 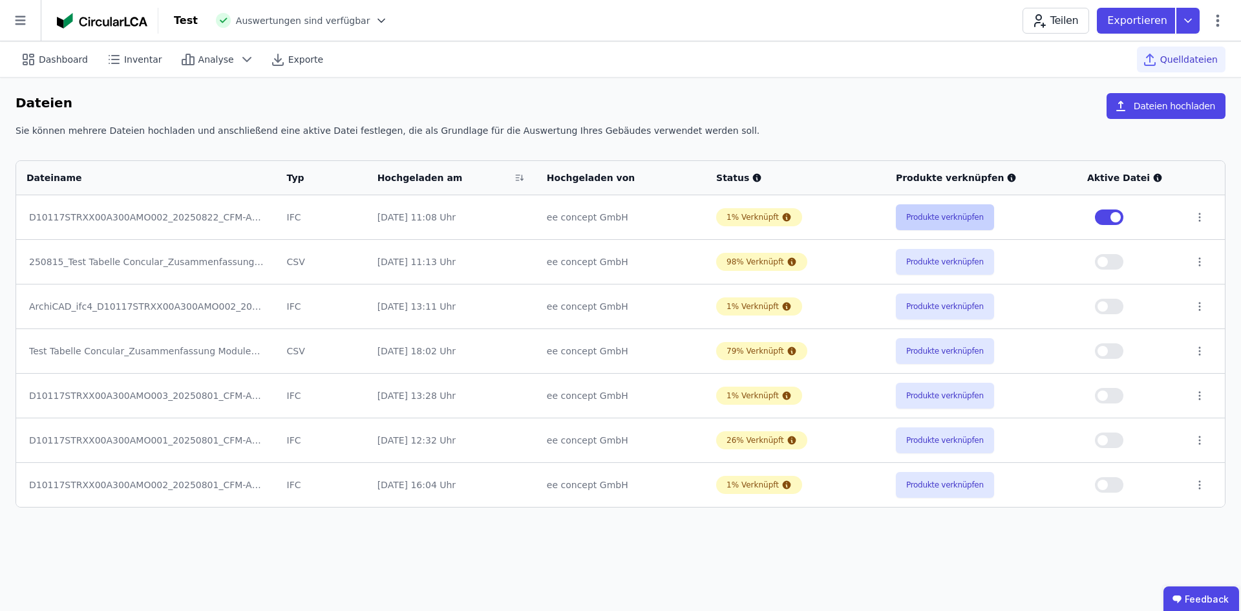 What do you see at coordinates (146, 440) in the screenshot?
I see `div: D10117STRXX00A300AMO001_20250801_CFM-ALL.ifc` at bounding box center [146, 440].